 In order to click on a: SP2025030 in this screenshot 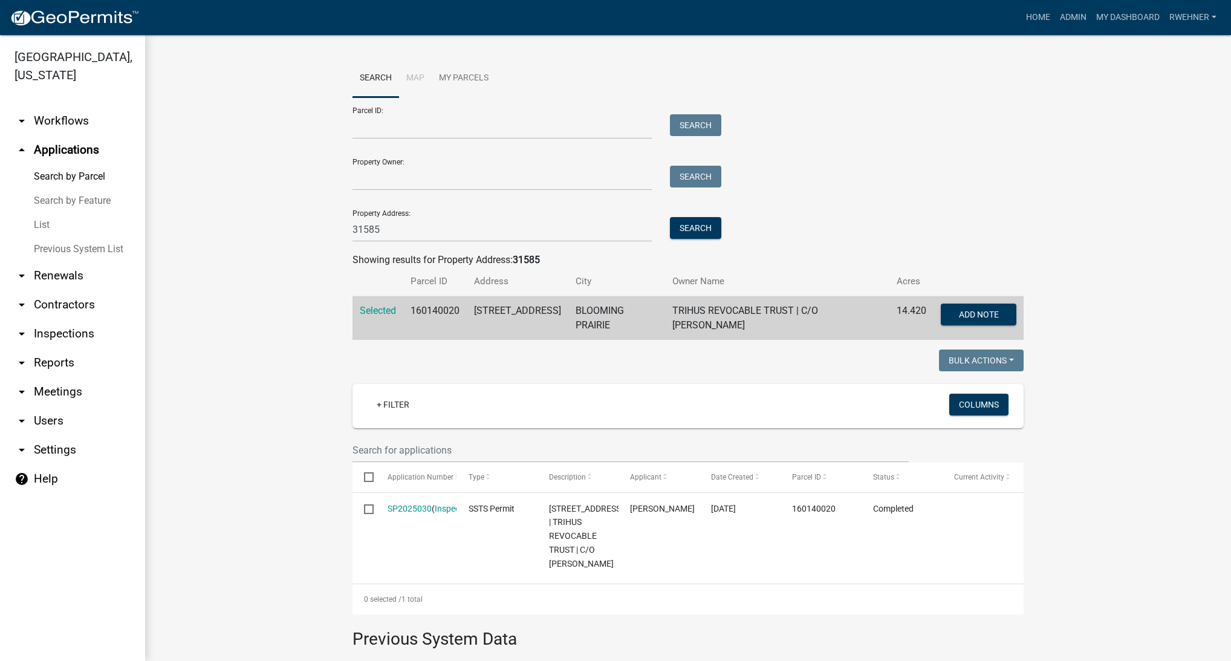, I will do `click(409, 508)`.